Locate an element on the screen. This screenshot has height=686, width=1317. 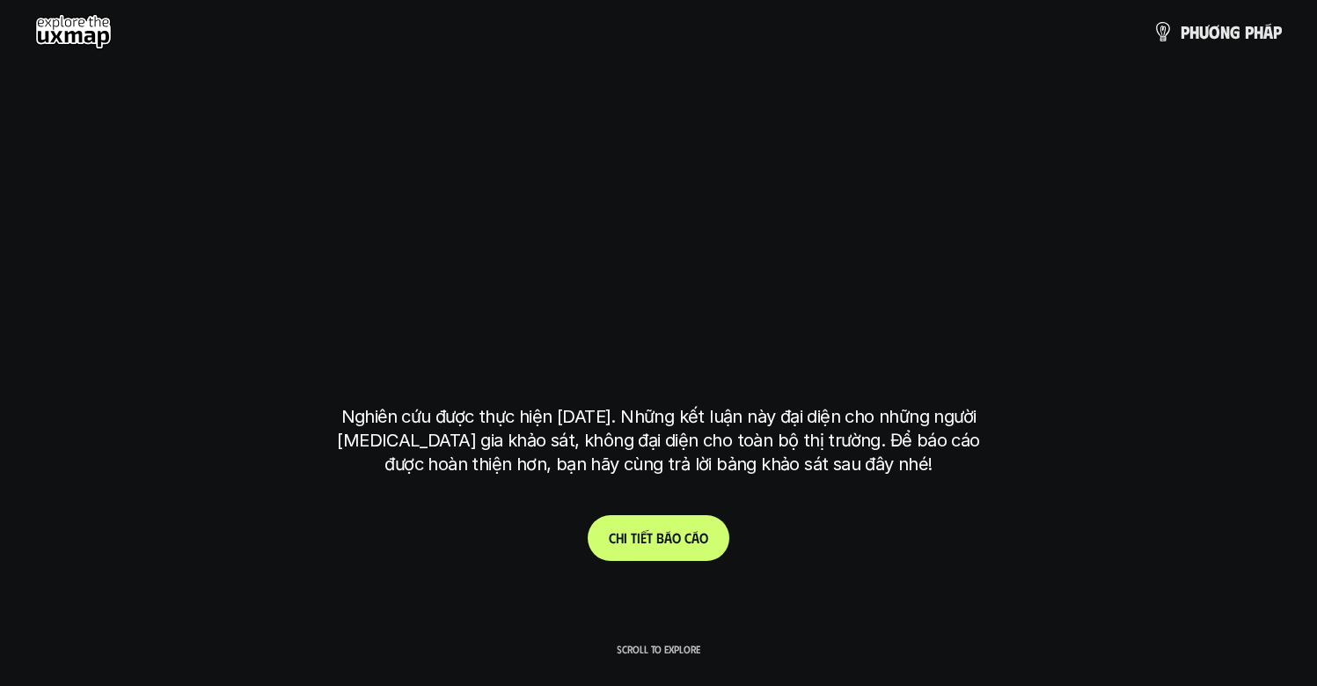
h1: phạm vi công việc của is located at coordinates (659, 210).